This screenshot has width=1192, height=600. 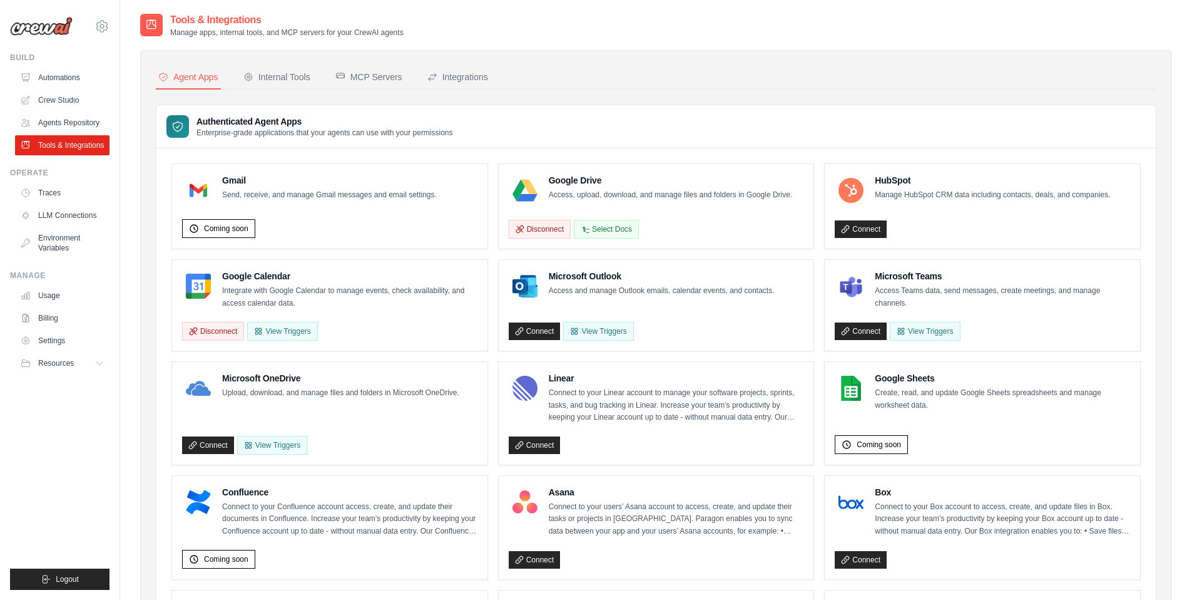 I want to click on h4: Box, so click(x=1003, y=492).